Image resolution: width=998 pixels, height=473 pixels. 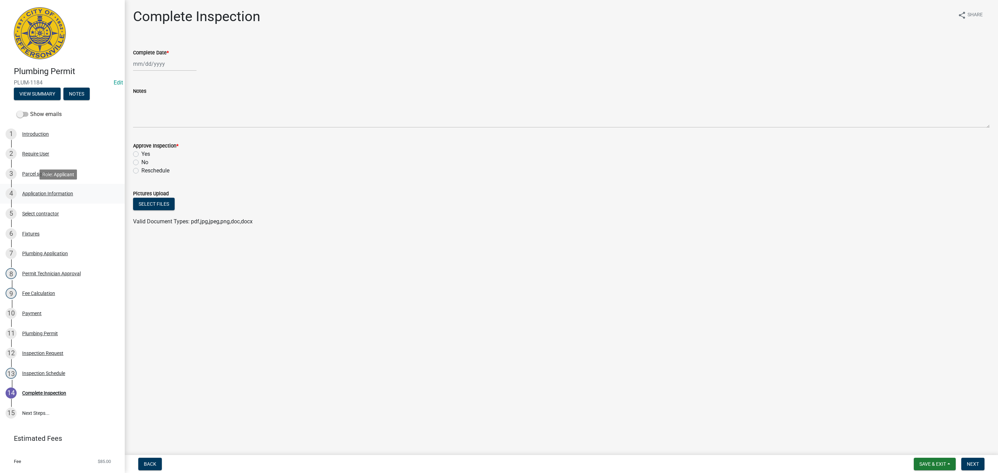 What do you see at coordinates (11, 194) in the screenshot?
I see `div: 4` at bounding box center [11, 194].